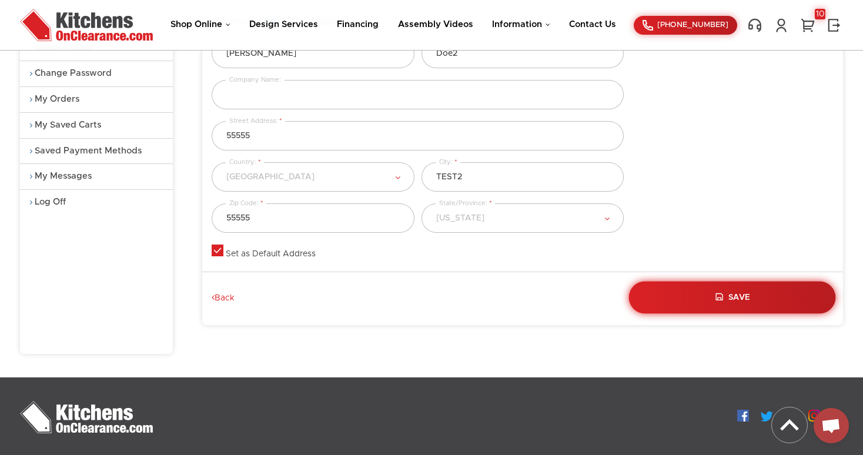  What do you see at coordinates (96, 73) in the screenshot?
I see `a: Change Password` at bounding box center [96, 73].